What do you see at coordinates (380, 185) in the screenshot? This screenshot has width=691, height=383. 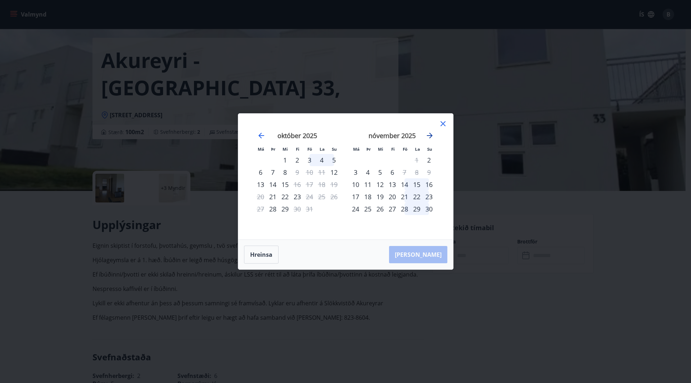 I see `div: 12` at bounding box center [380, 185].